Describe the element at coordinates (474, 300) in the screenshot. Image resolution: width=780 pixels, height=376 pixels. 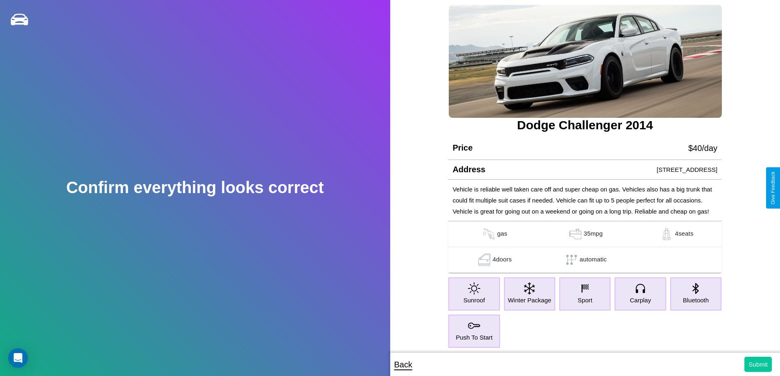
I see `p: Sunroof` at that location.